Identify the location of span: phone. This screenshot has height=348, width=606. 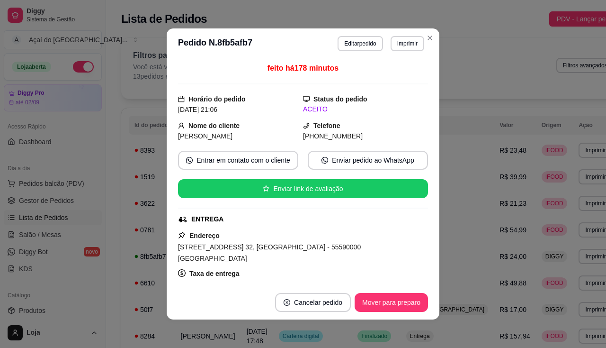
(307, 126).